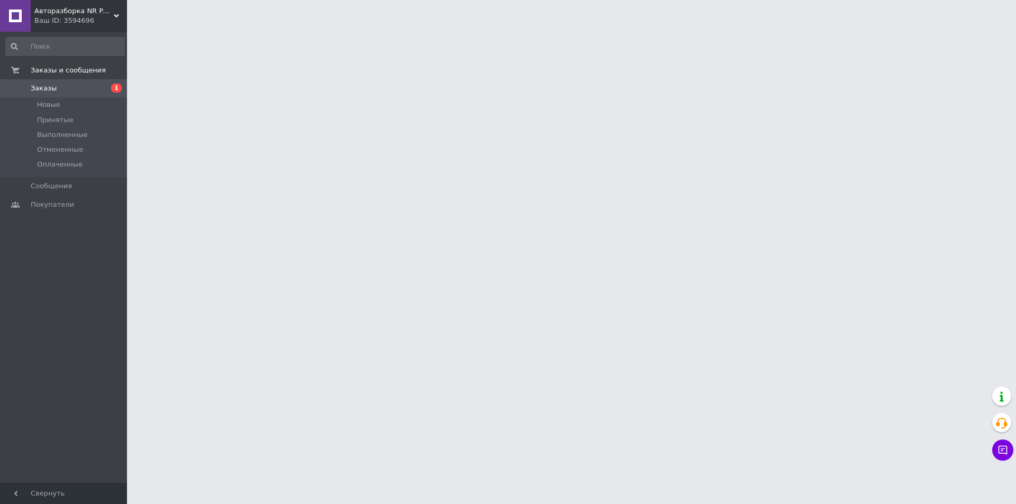 Image resolution: width=1016 pixels, height=504 pixels. I want to click on span: Отмененные, so click(60, 150).